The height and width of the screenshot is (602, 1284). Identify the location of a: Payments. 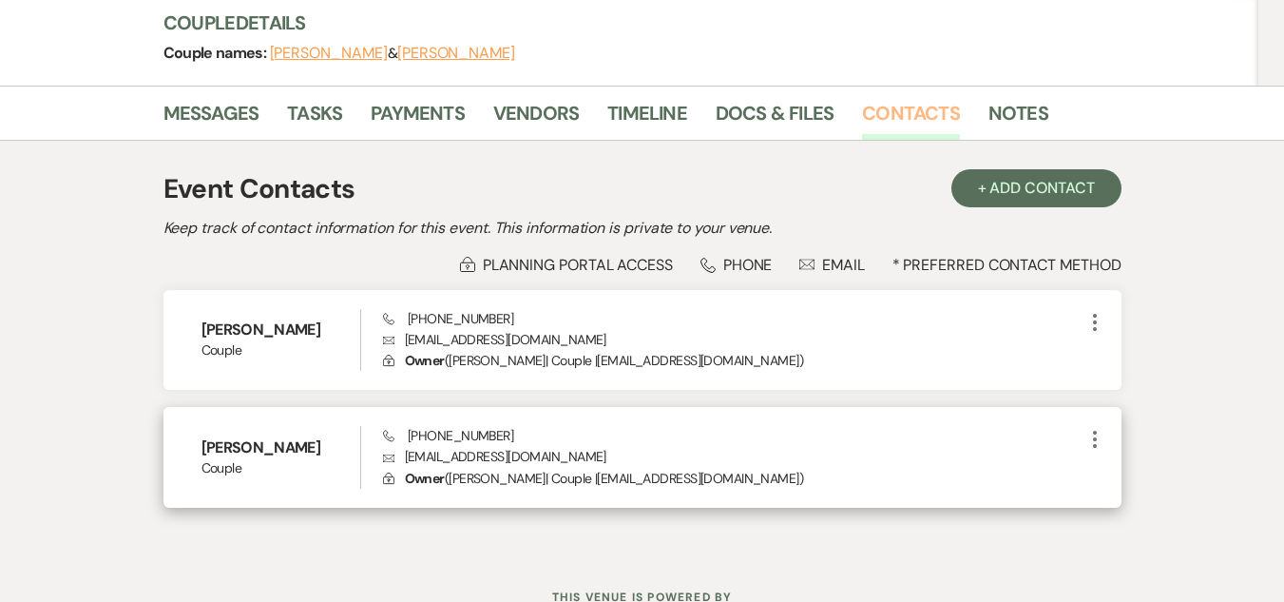
(417, 119).